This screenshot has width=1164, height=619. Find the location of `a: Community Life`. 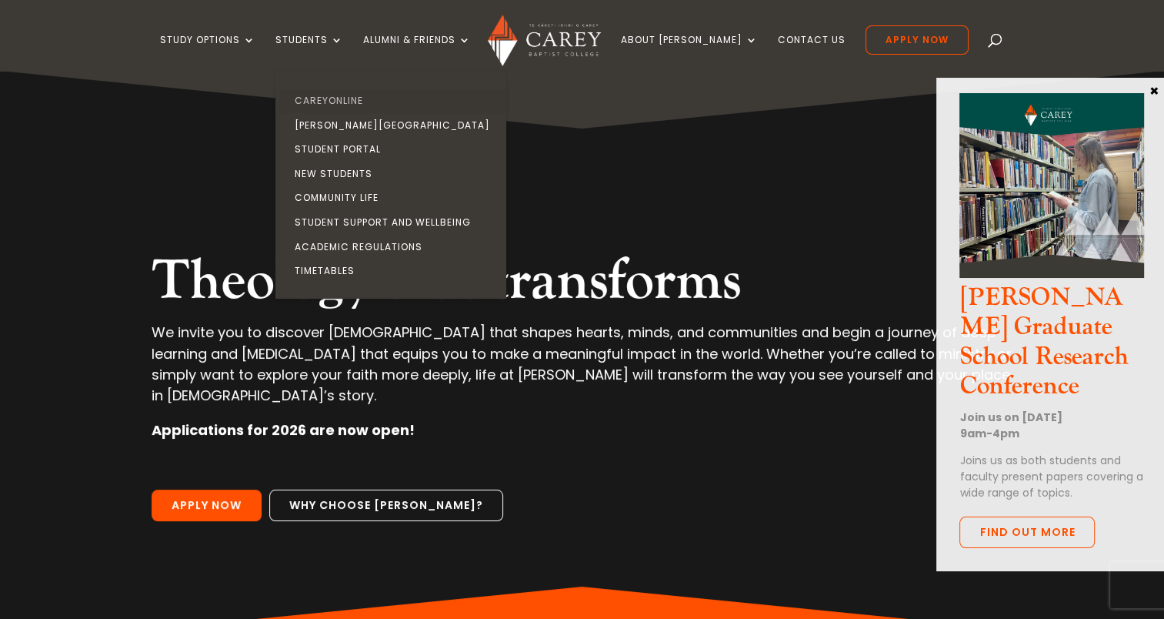

a: Community Life is located at coordinates (395, 198).